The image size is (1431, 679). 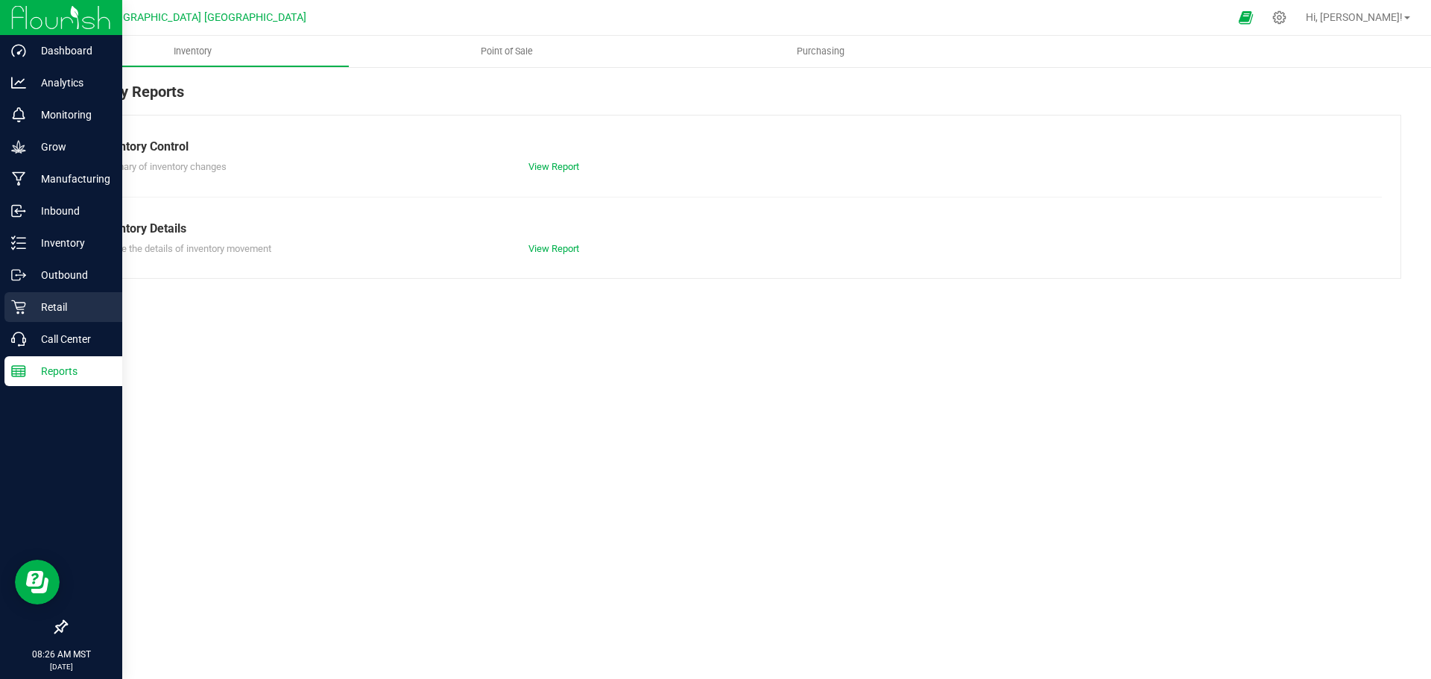 What do you see at coordinates (19, 147) in the screenshot?
I see `inline-svg: Grow` at bounding box center [19, 147].